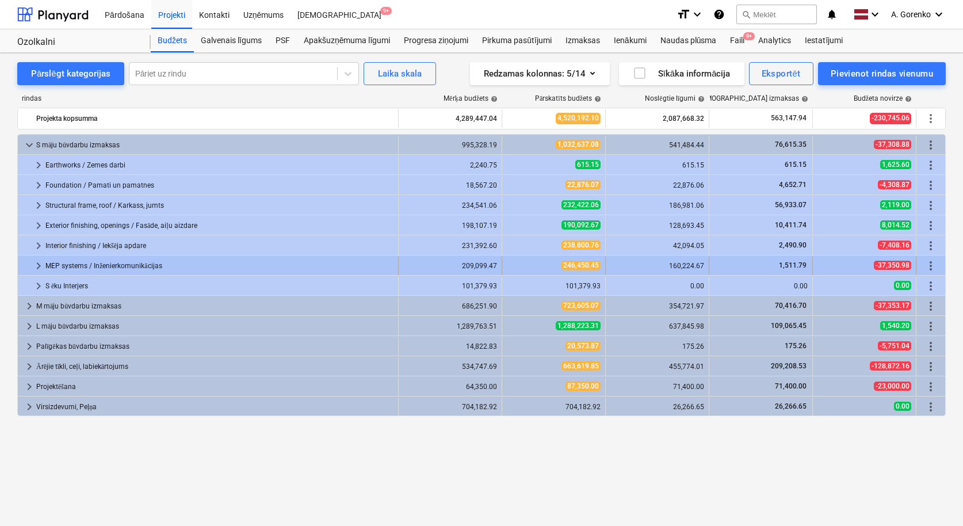 This screenshot has width=963, height=526. Describe the element at coordinates (657, 407) in the screenshot. I see `div: 26,266.65` at that location.